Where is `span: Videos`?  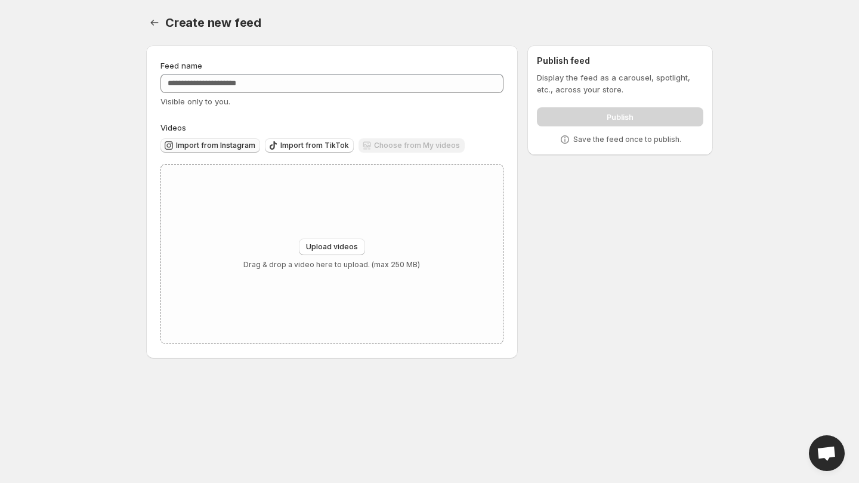
span: Videos is located at coordinates (173, 128).